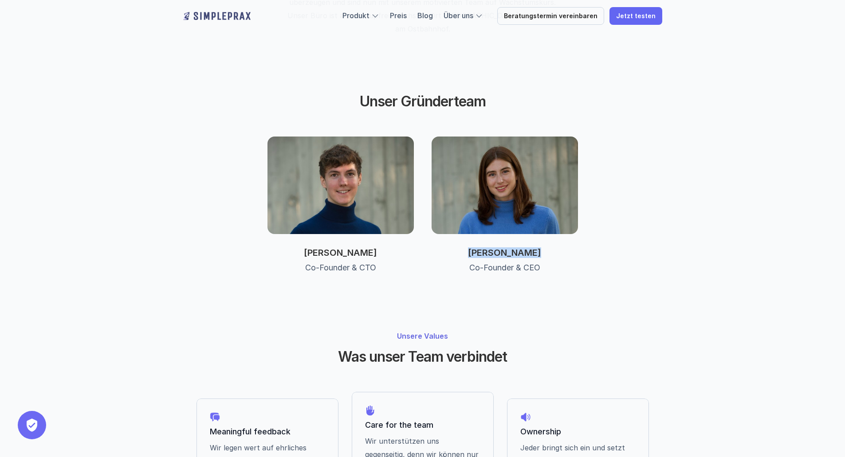 This screenshot has height=457, width=845. I want to click on p: Co-Founder & CEO, so click(504, 268).